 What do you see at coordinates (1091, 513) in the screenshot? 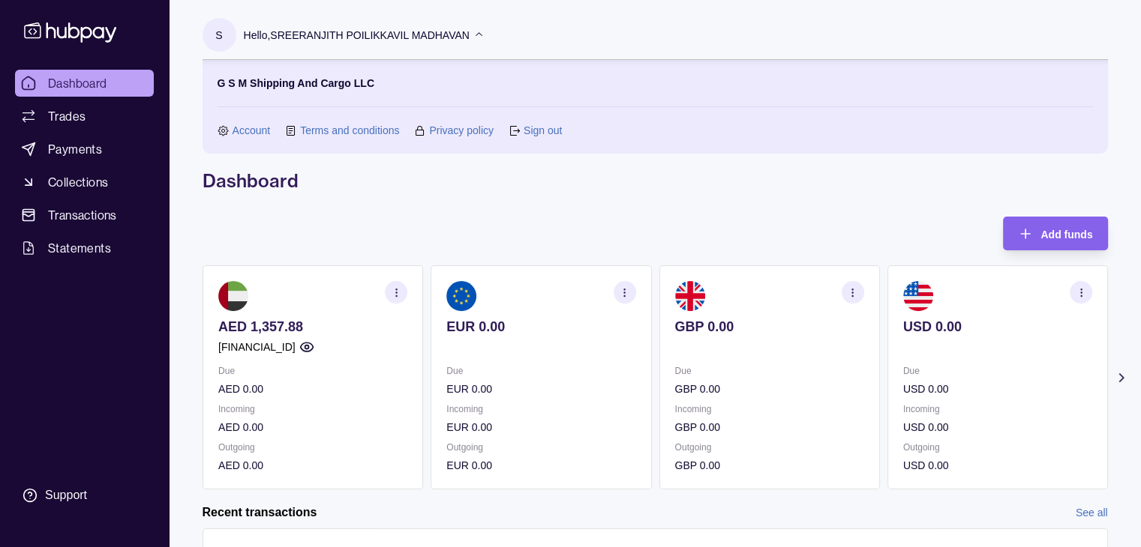
I see `a: See all` at bounding box center [1091, 513].